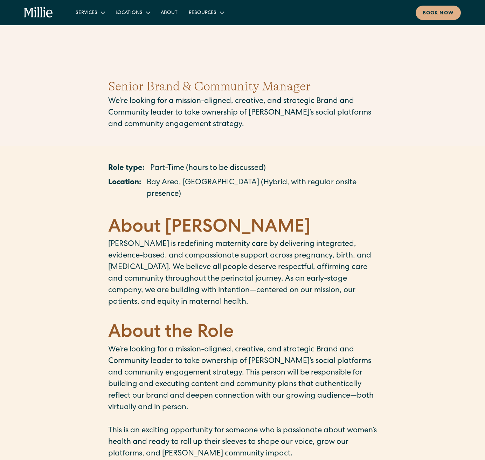  I want to click on div: Book now, so click(438, 13).